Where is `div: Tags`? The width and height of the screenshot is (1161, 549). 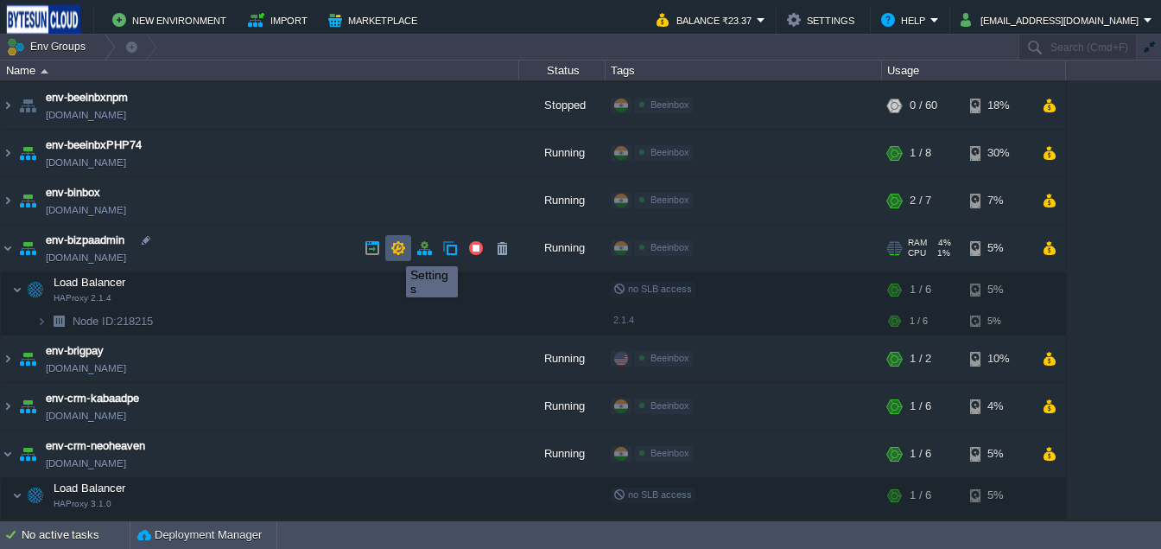
div: Tags is located at coordinates (744, 70).